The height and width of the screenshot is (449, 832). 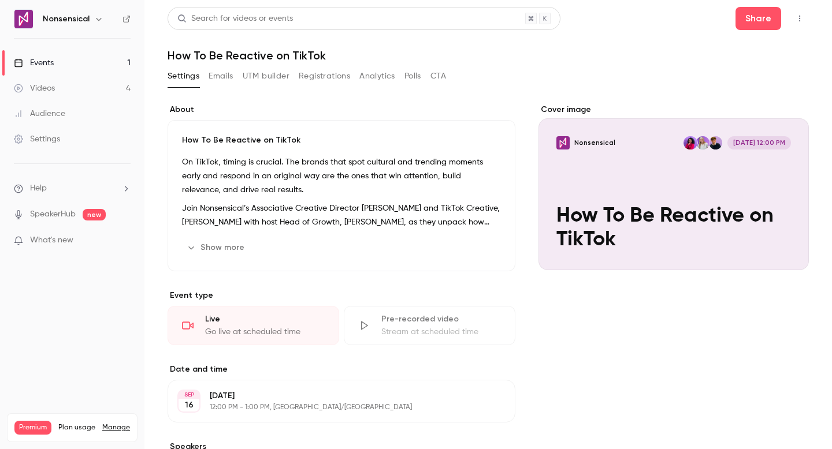 What do you see at coordinates (38, 188) in the screenshot?
I see `span: Help` at bounding box center [38, 188].